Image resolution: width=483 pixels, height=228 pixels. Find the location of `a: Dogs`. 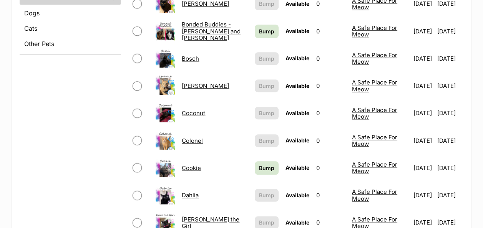

a: Dogs is located at coordinates (70, 13).